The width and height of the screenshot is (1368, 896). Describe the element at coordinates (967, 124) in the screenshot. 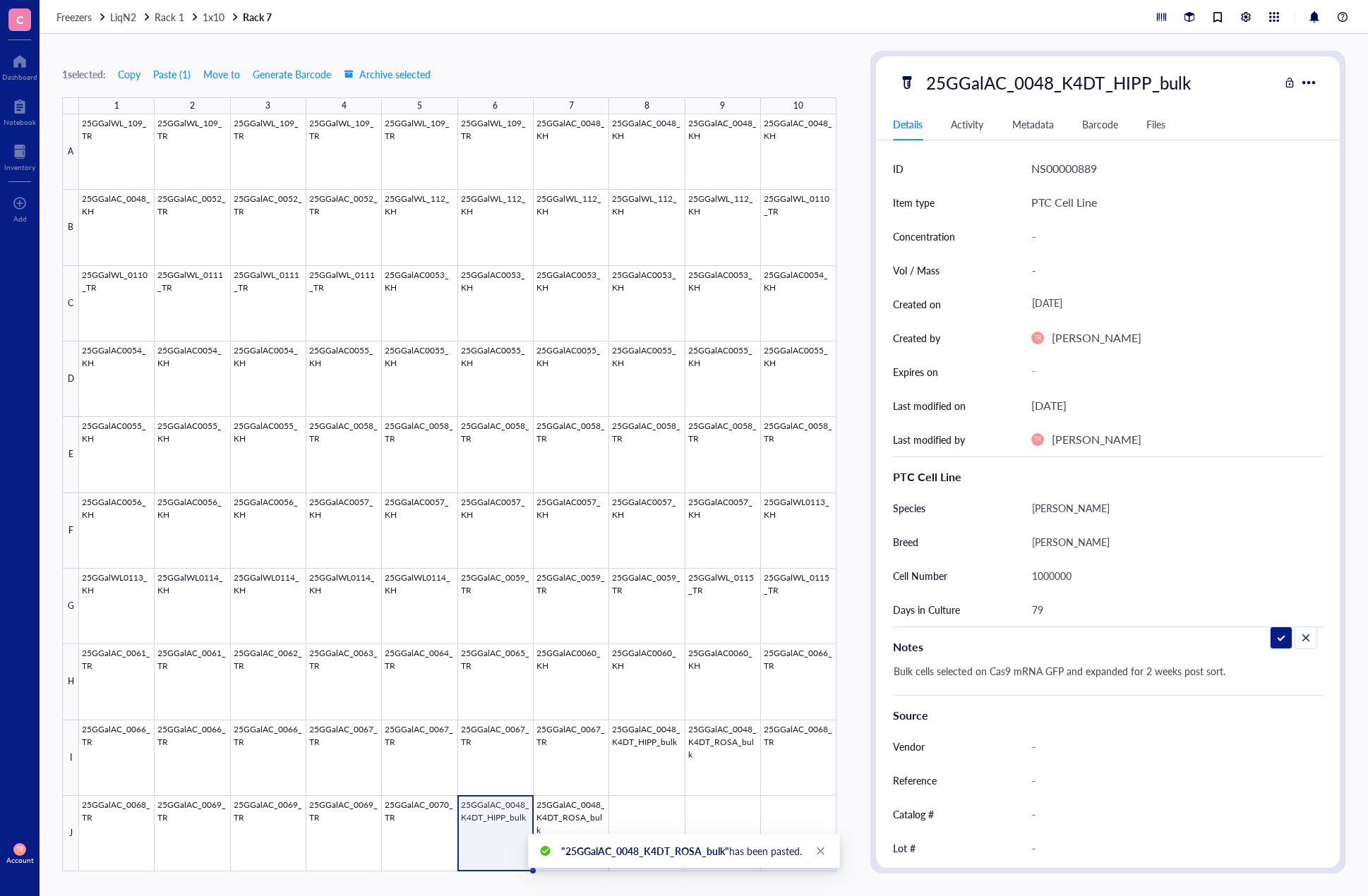

I see `div: Activity` at that location.